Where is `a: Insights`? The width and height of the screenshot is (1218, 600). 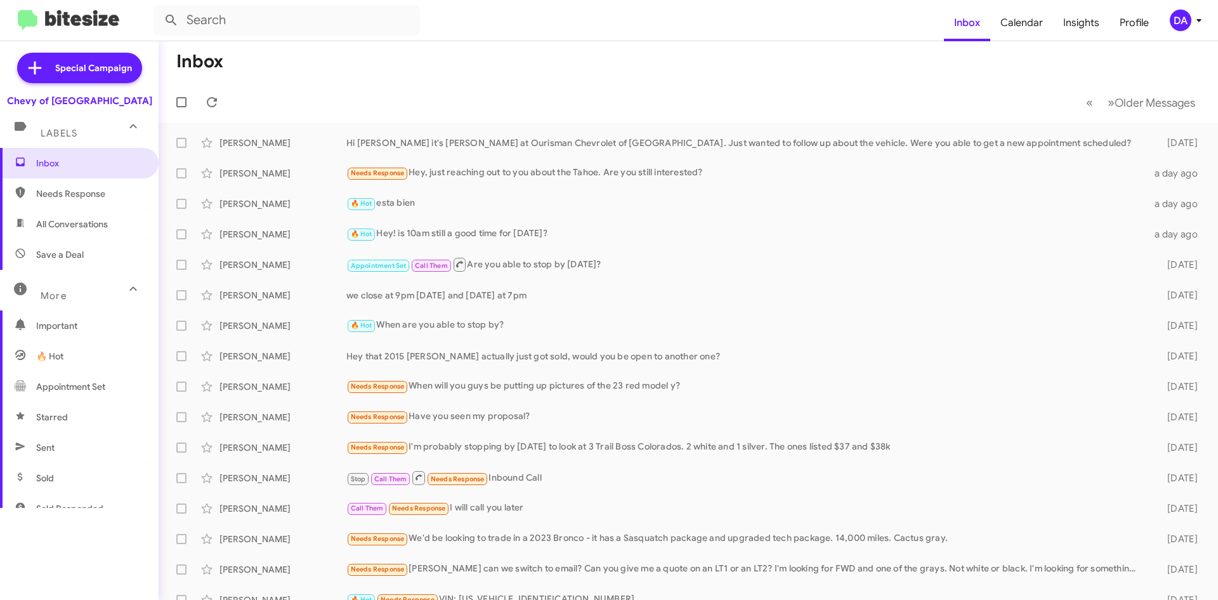 a: Insights is located at coordinates (1081, 23).